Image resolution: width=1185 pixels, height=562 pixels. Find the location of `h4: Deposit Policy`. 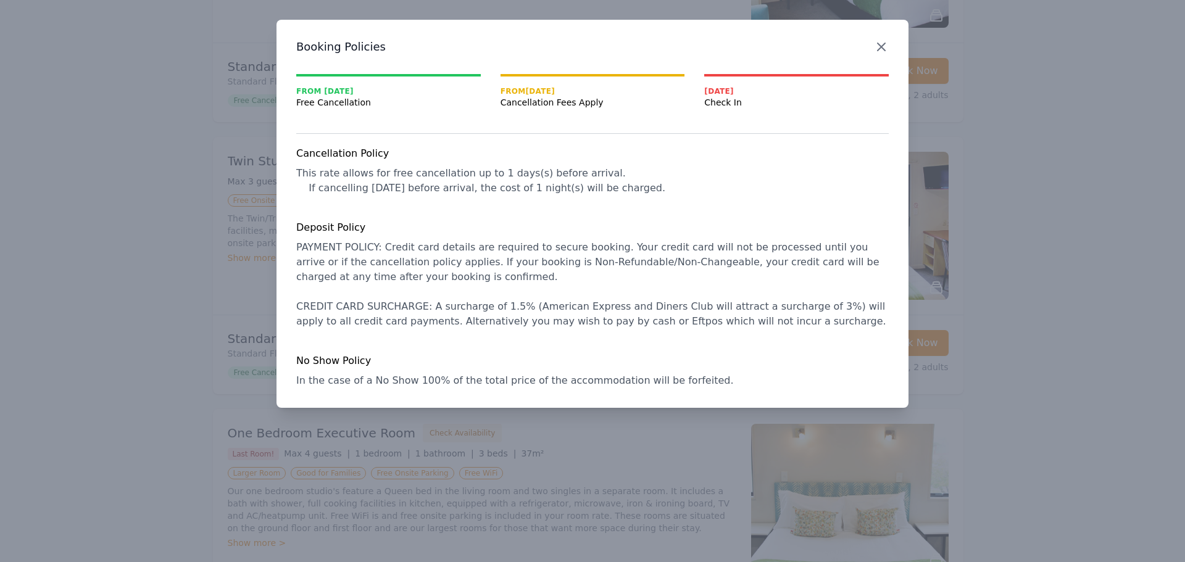

h4: Deposit Policy is located at coordinates (592, 228).